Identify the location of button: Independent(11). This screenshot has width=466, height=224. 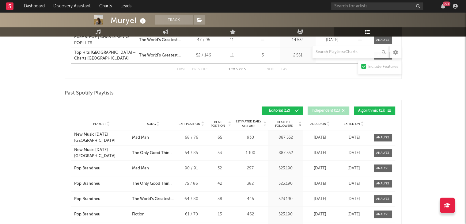
(328, 110).